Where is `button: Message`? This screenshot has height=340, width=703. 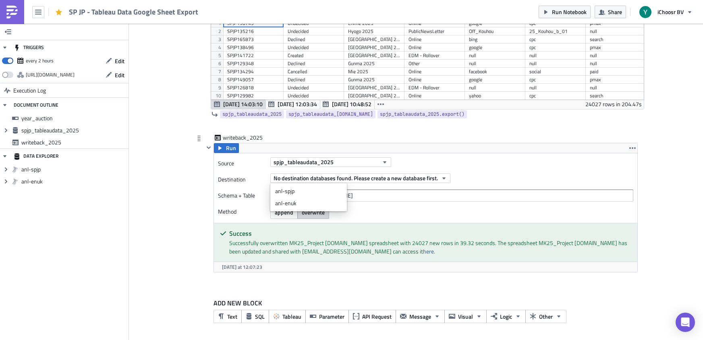 button: Message is located at coordinates (420, 317).